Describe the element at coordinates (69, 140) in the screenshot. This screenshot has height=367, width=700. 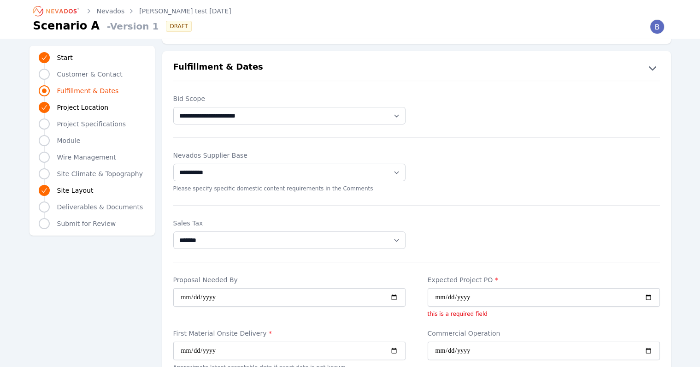
I see `span: Module` at that location.